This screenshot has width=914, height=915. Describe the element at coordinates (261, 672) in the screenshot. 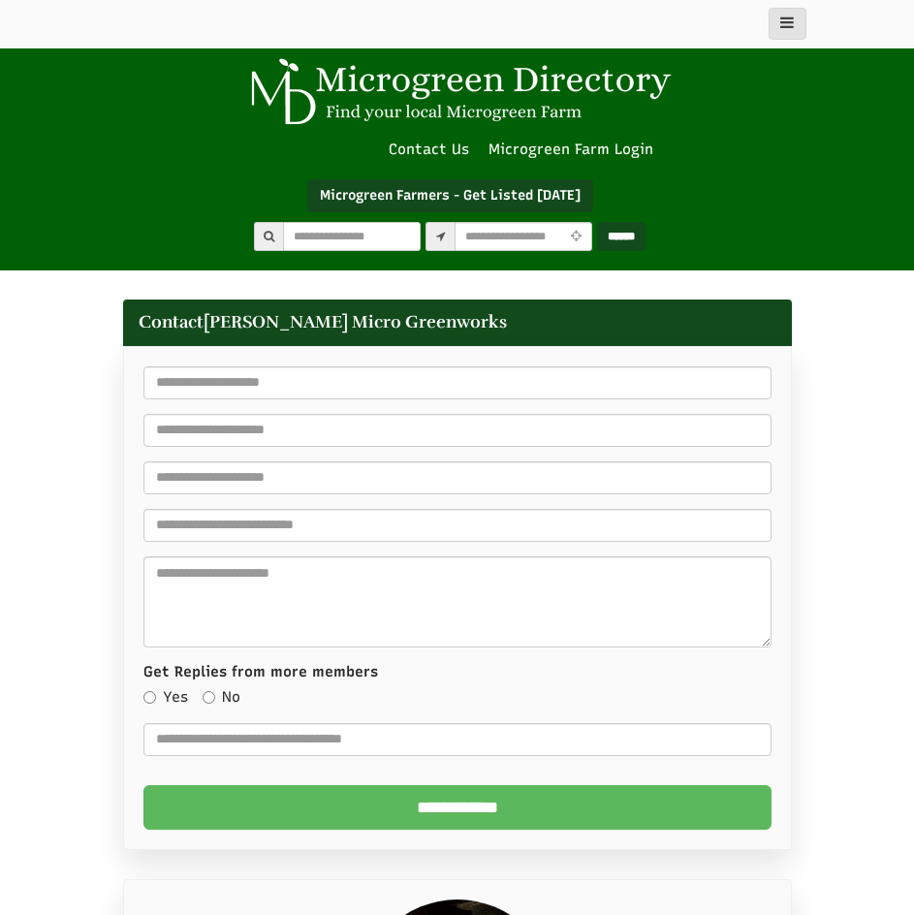

I see `label: Get Replies from more members` at that location.